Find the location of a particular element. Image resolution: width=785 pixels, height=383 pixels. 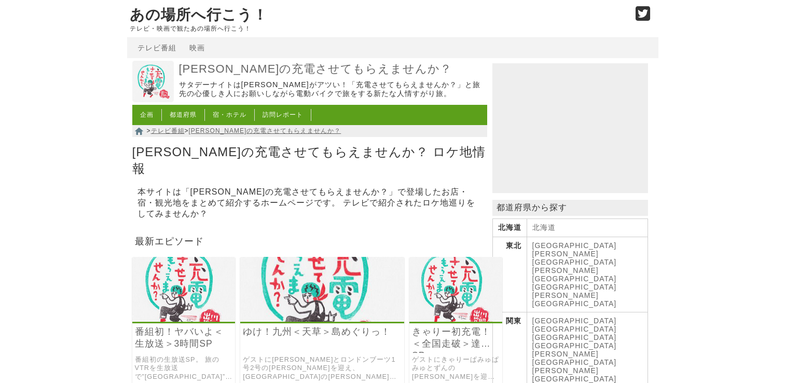

a: Twitter (@go_thesights) is located at coordinates (643, 17).